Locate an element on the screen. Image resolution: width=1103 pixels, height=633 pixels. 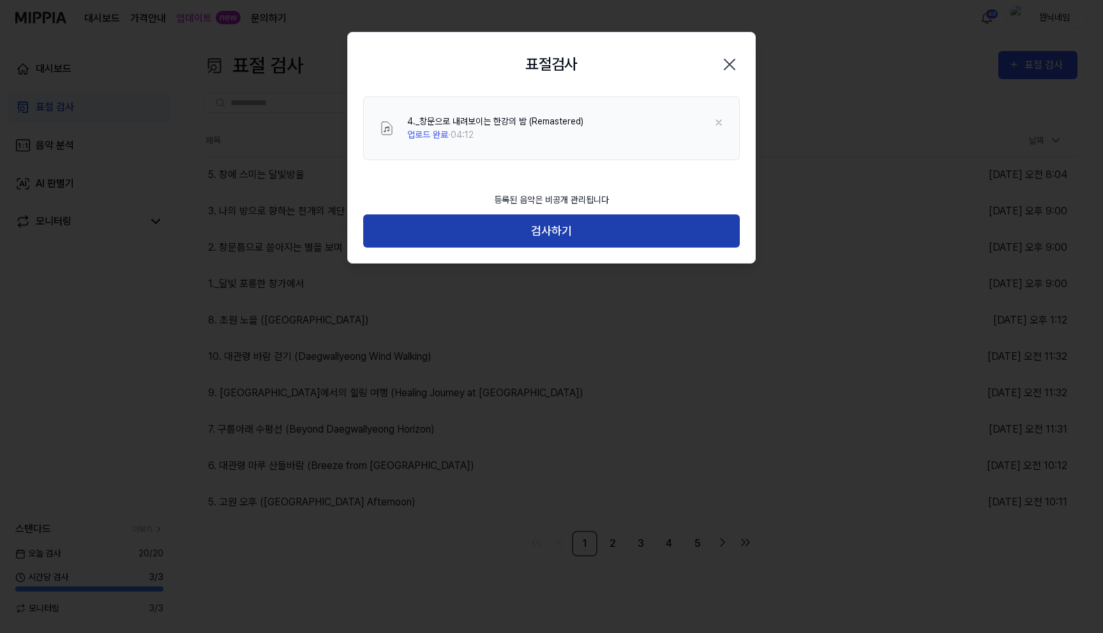
div: 4._창문으로 내려보이는 한강의 밤 (Remastered) is located at coordinates (495, 121).